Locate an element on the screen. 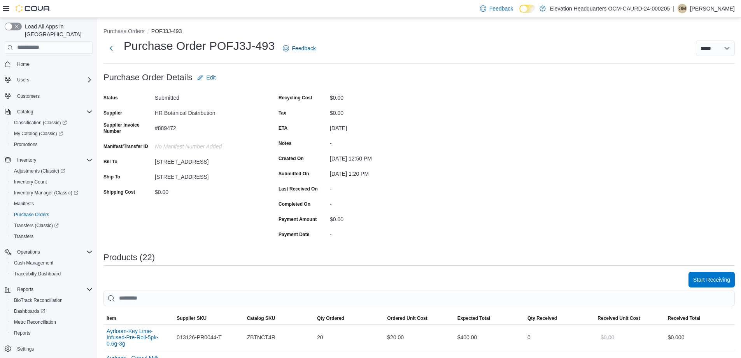 The height and width of the screenshot is (358, 741). button: Settings is located at coordinates (49, 348).